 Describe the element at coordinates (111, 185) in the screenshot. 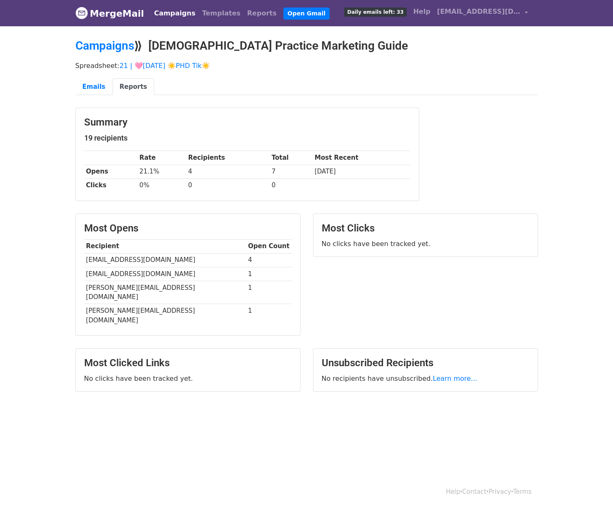

I see `th: Clicks` at that location.